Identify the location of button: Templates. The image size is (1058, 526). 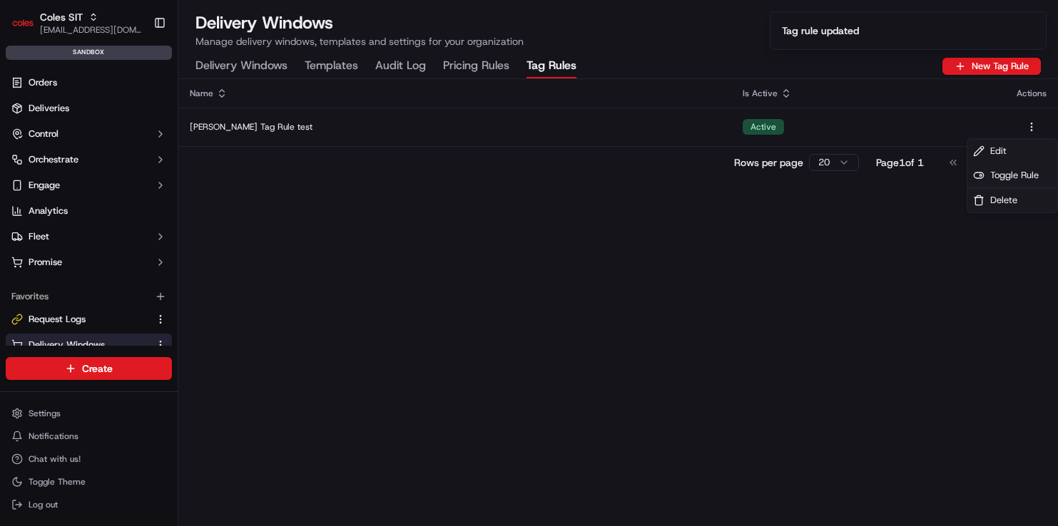
(331, 66).